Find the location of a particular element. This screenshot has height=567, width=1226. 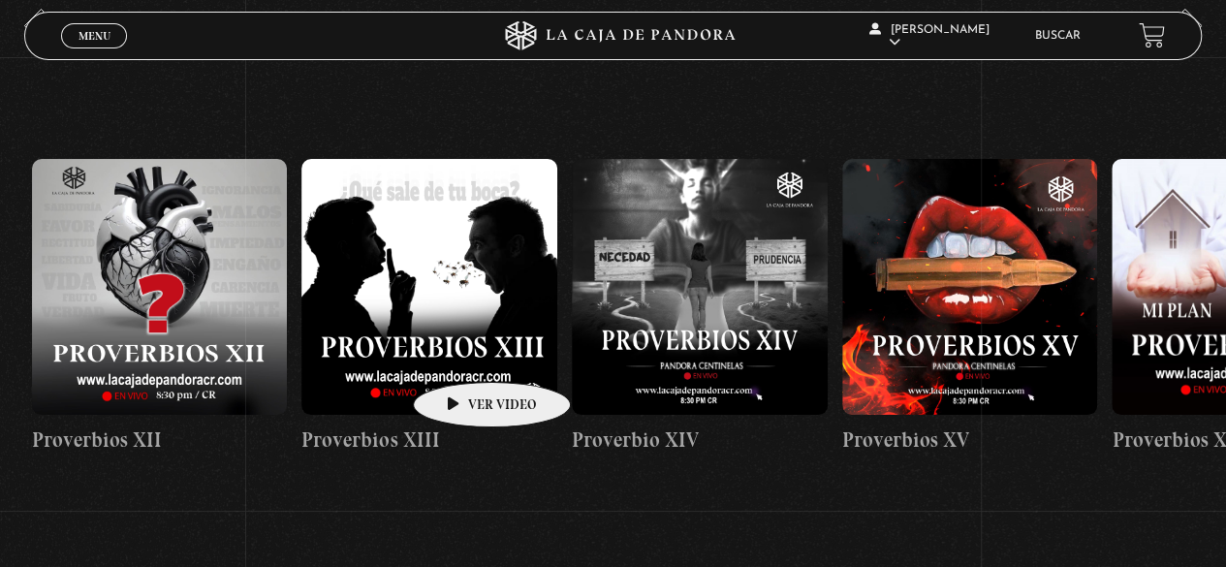

a: Buscar is located at coordinates (1057, 36).